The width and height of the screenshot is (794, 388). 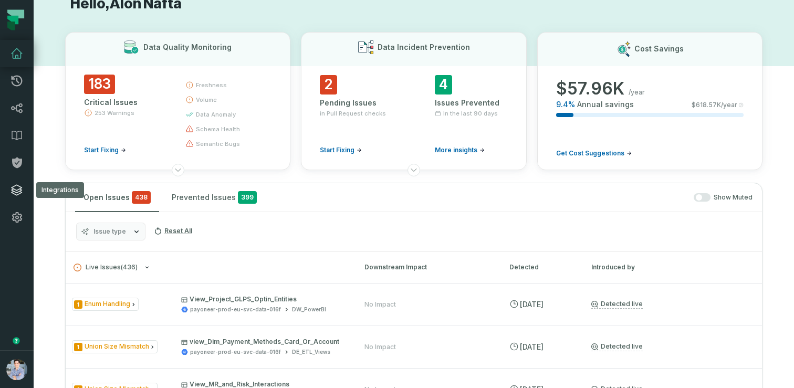 I want to click on span: Get Cost Suggestions, so click(x=590, y=153).